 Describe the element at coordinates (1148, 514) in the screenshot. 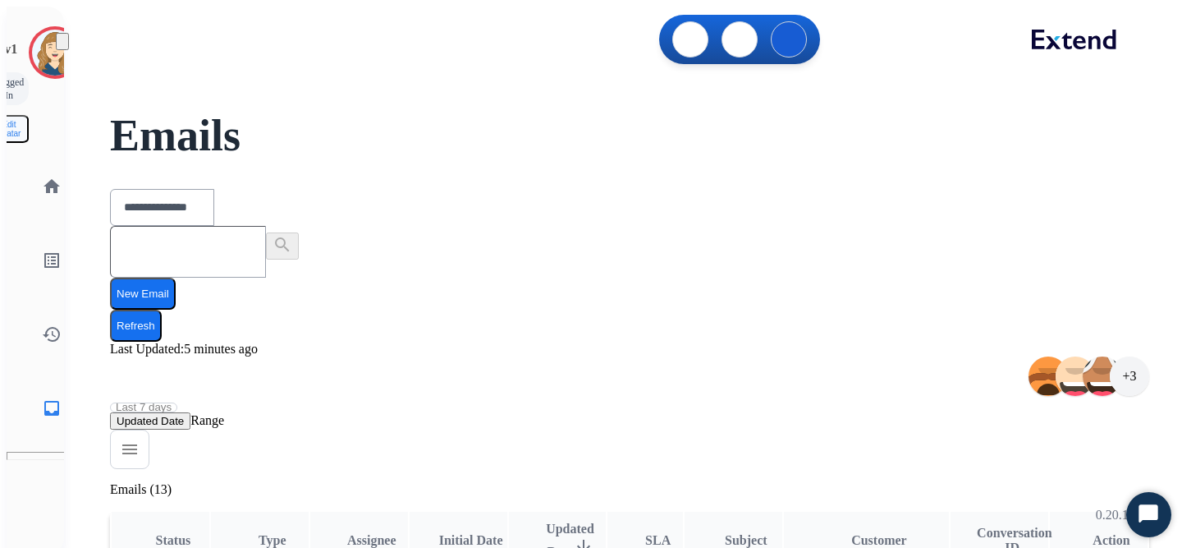

I see `svg: Open Chat` at that location.